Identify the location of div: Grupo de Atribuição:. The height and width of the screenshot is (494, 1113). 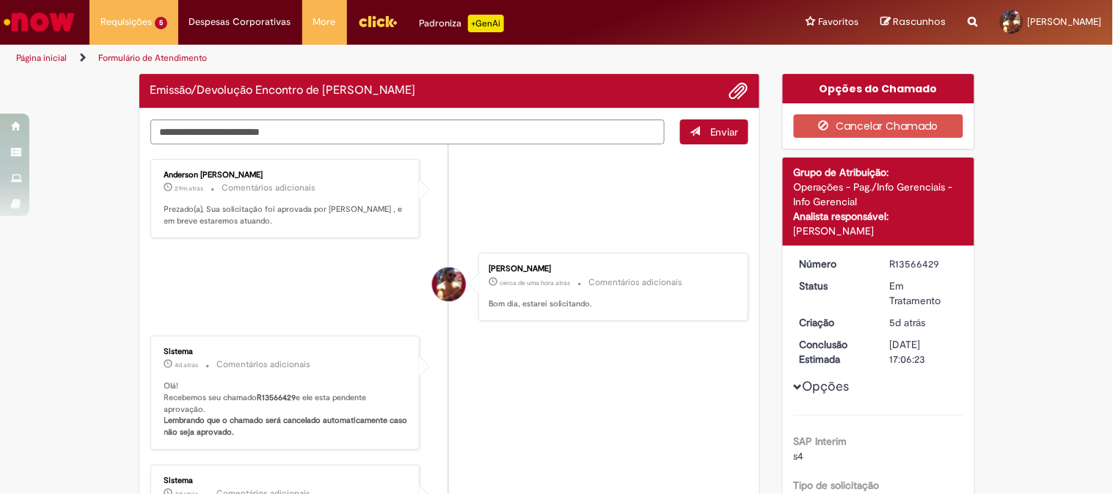
(878, 172).